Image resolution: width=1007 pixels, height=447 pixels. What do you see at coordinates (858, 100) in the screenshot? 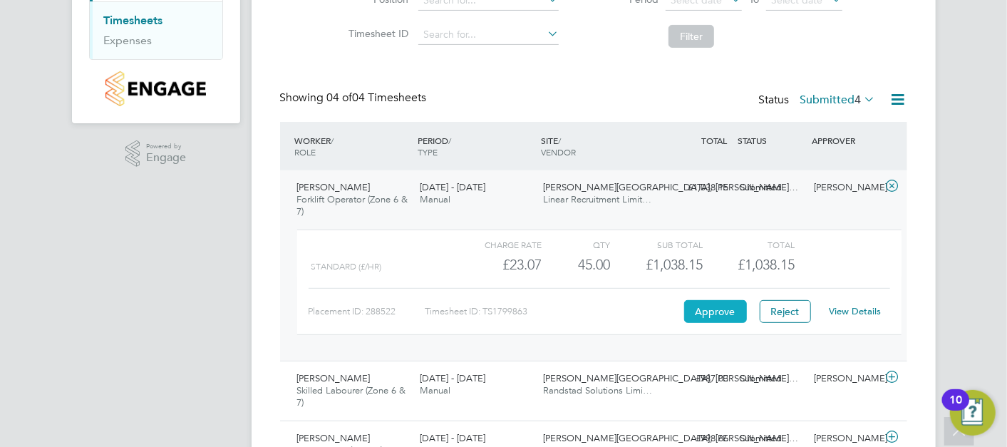
I see `span: 4` at bounding box center [858, 100].